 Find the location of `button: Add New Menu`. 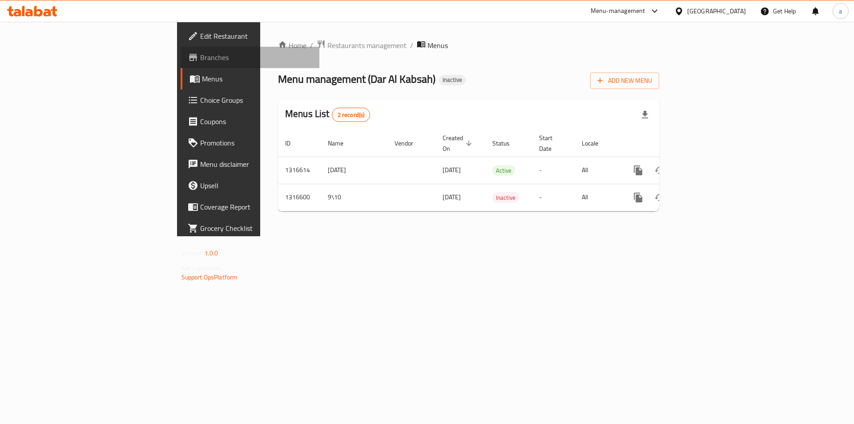

button: Add New Menu is located at coordinates (625, 81).